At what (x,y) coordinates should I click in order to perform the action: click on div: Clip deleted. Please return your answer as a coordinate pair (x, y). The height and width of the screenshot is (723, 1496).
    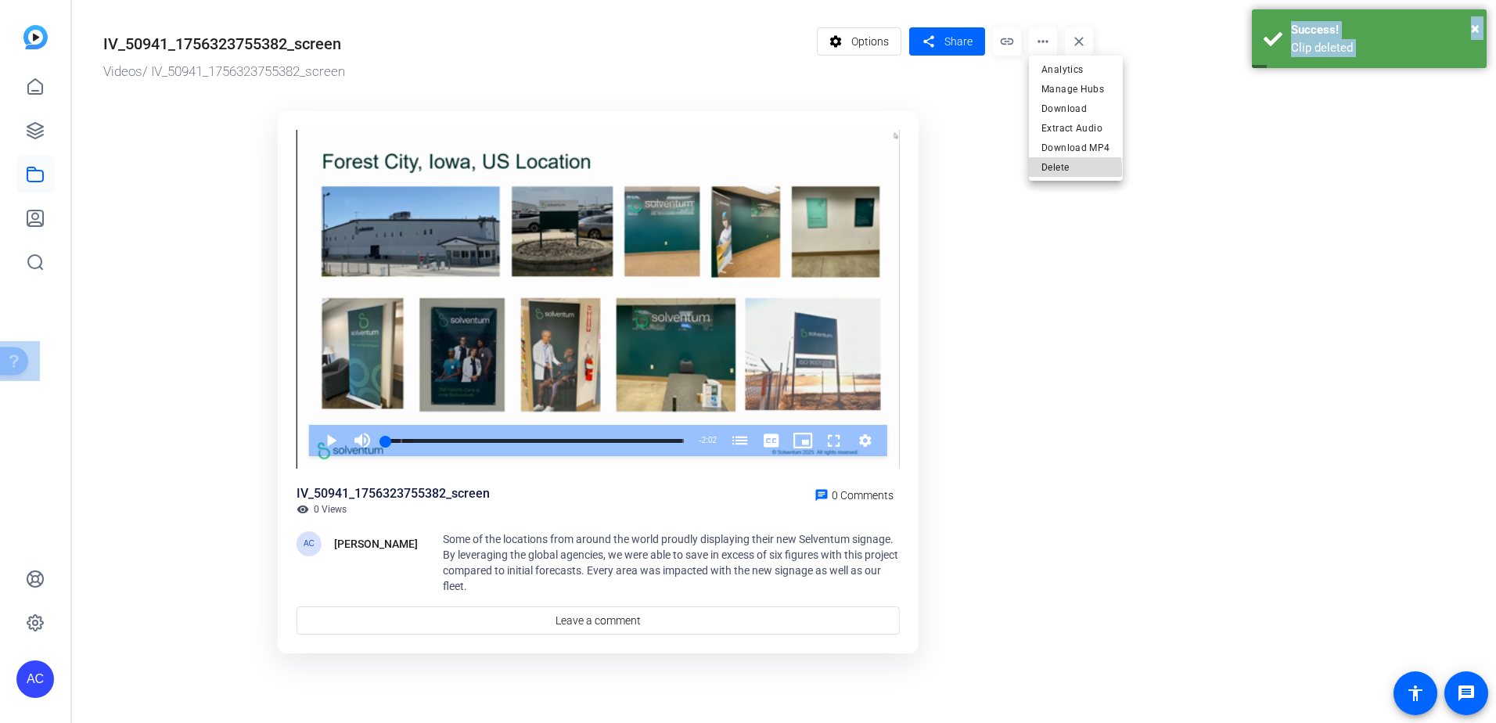
    Looking at the image, I should click on (1382, 48).